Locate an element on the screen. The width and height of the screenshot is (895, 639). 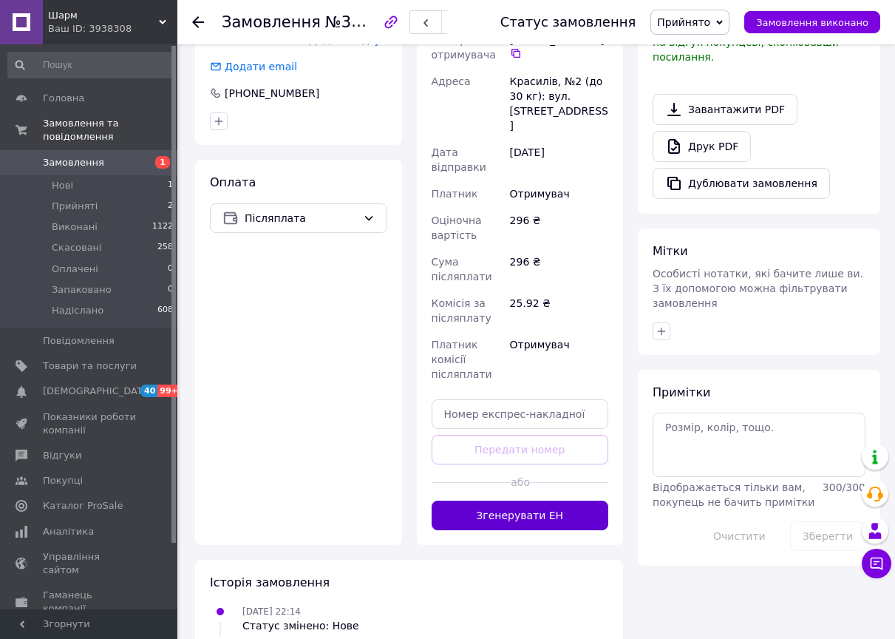
span: Оплачені is located at coordinates (75, 269).